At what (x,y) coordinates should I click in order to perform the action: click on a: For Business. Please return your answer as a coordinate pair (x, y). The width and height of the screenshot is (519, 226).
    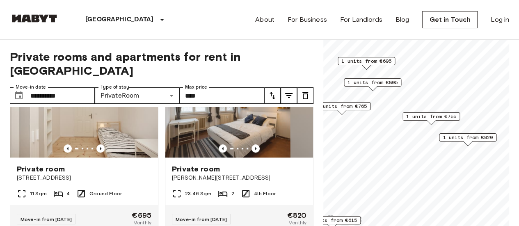
    Looking at the image, I should click on (307, 20).